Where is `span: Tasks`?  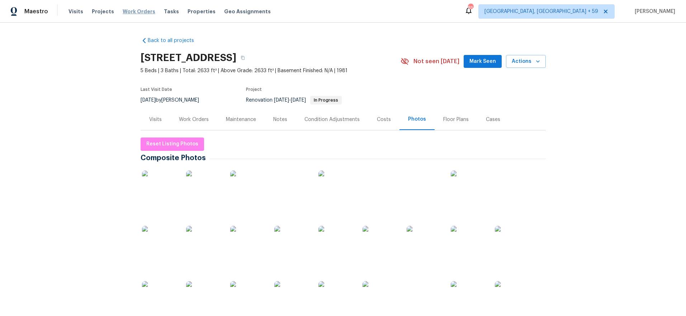
span: Tasks is located at coordinates (172, 11).